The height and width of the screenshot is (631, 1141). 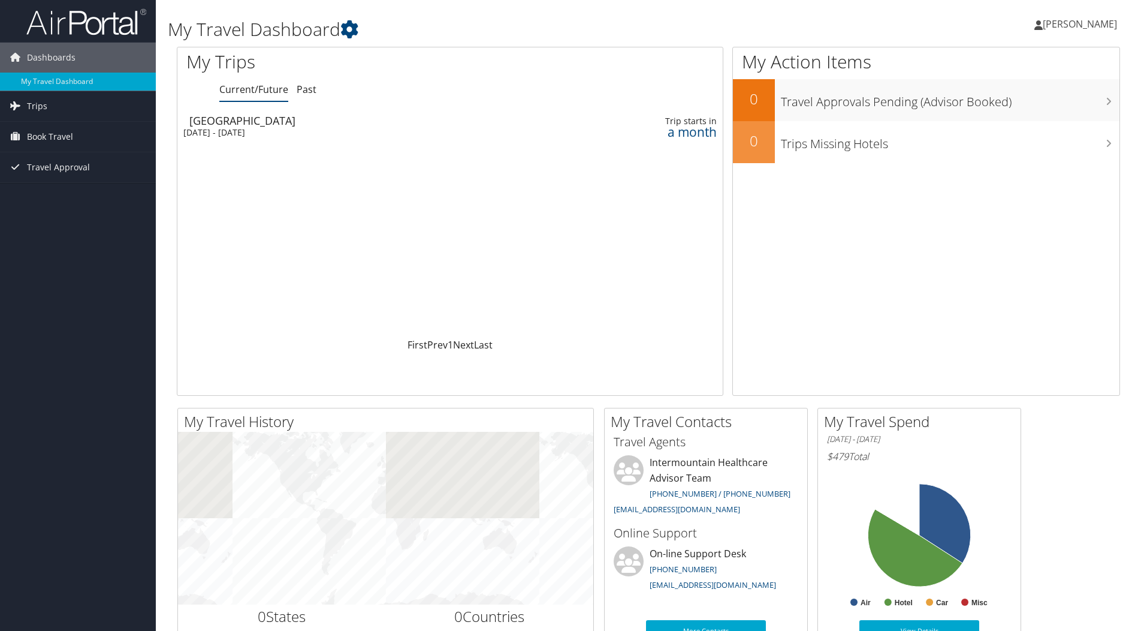 I want to click on span: Travel Approval, so click(x=58, y=167).